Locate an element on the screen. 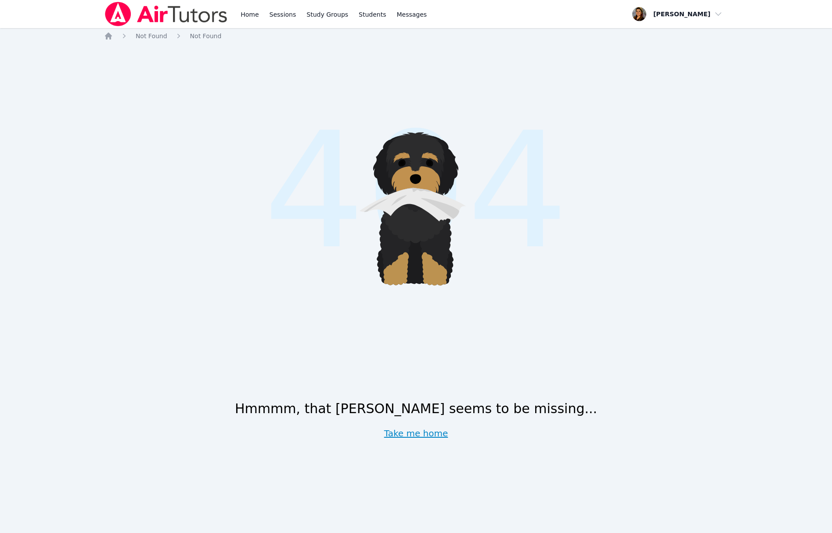  span: 404 is located at coordinates (416, 191).